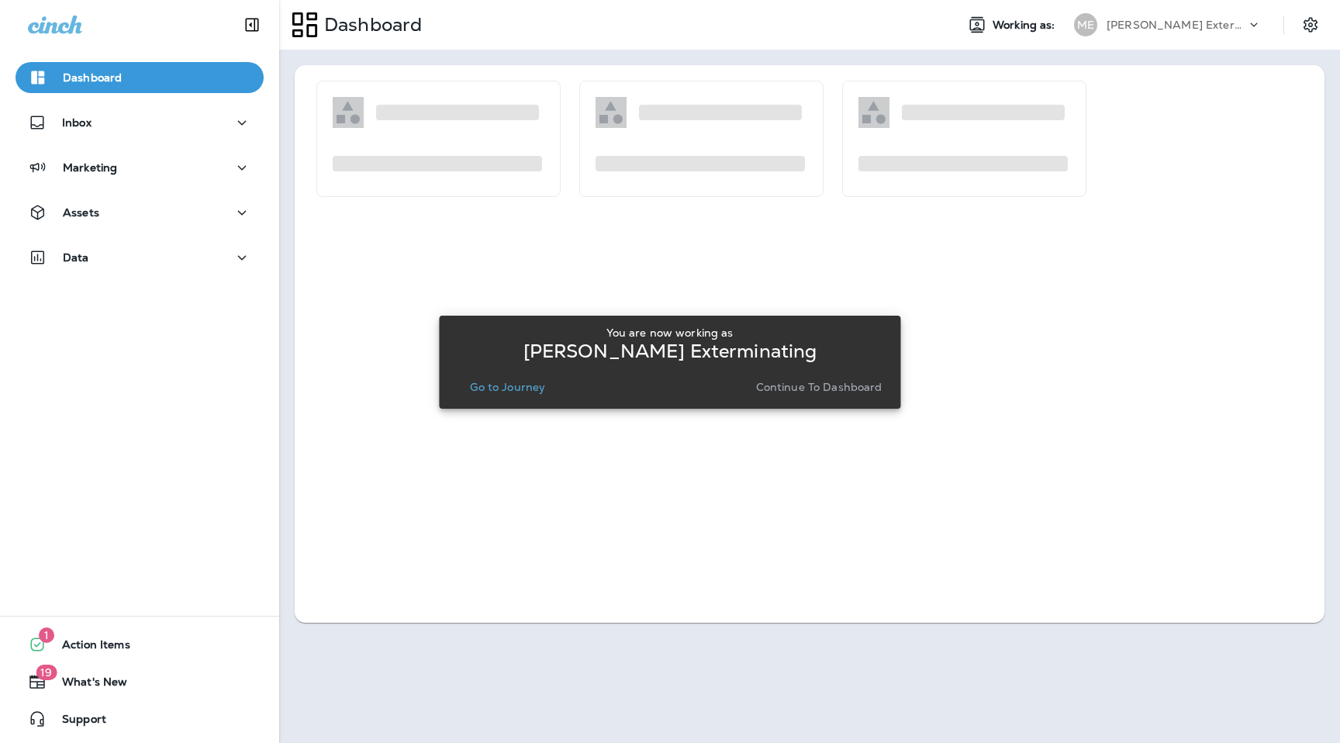 The image size is (1340, 743). What do you see at coordinates (140, 122) in the screenshot?
I see `button: Inbox` at bounding box center [140, 122].